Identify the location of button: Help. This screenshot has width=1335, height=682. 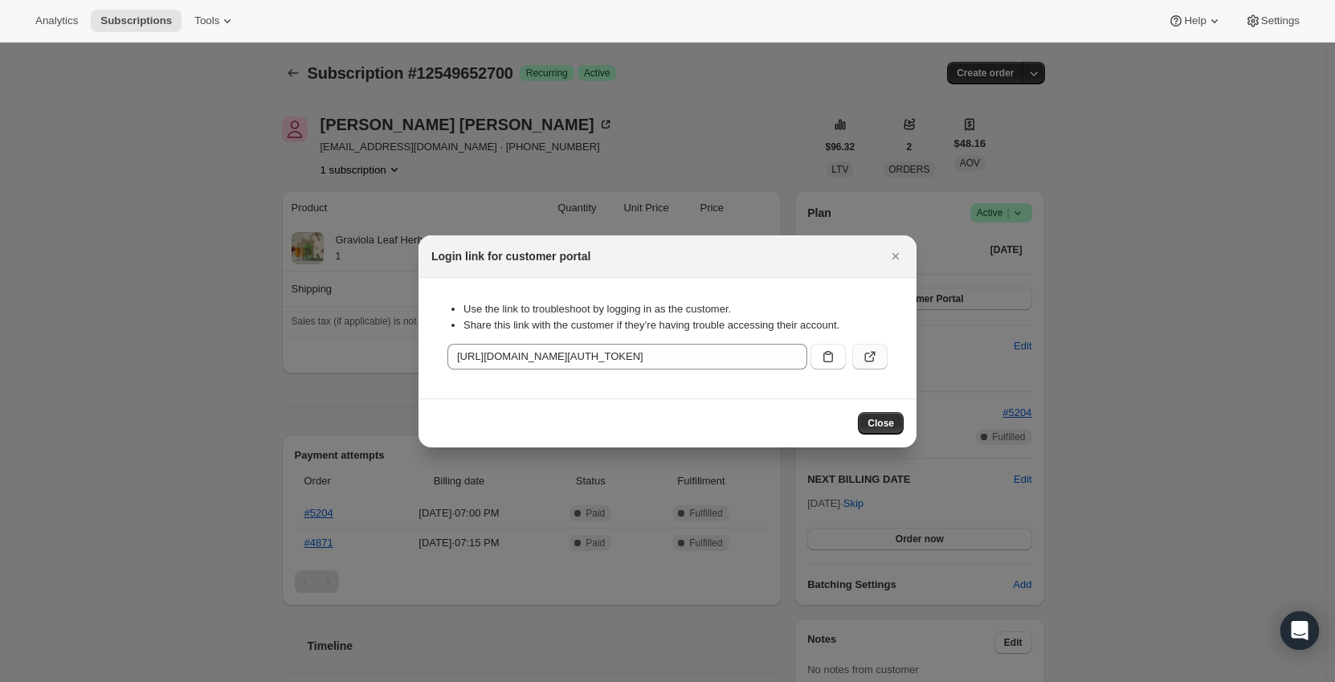
(1194, 21).